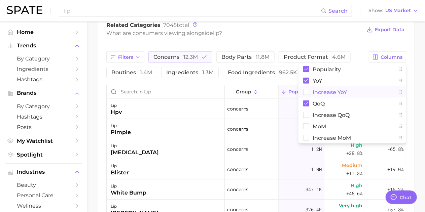 The height and width of the screenshot is (212, 425). I want to click on span: YoY, so click(317, 81).